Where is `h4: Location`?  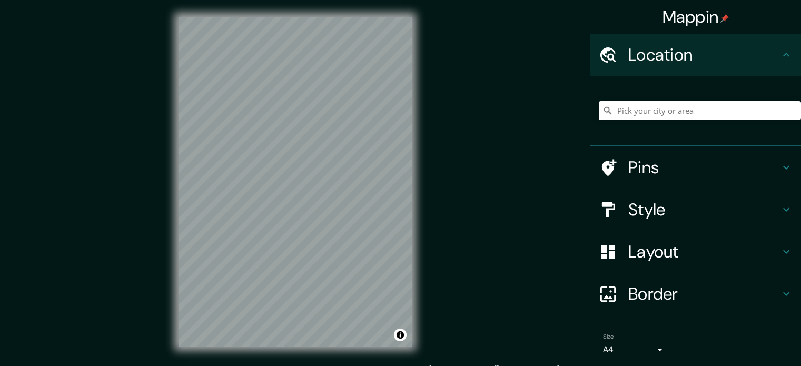 h4: Location is located at coordinates (704, 55).